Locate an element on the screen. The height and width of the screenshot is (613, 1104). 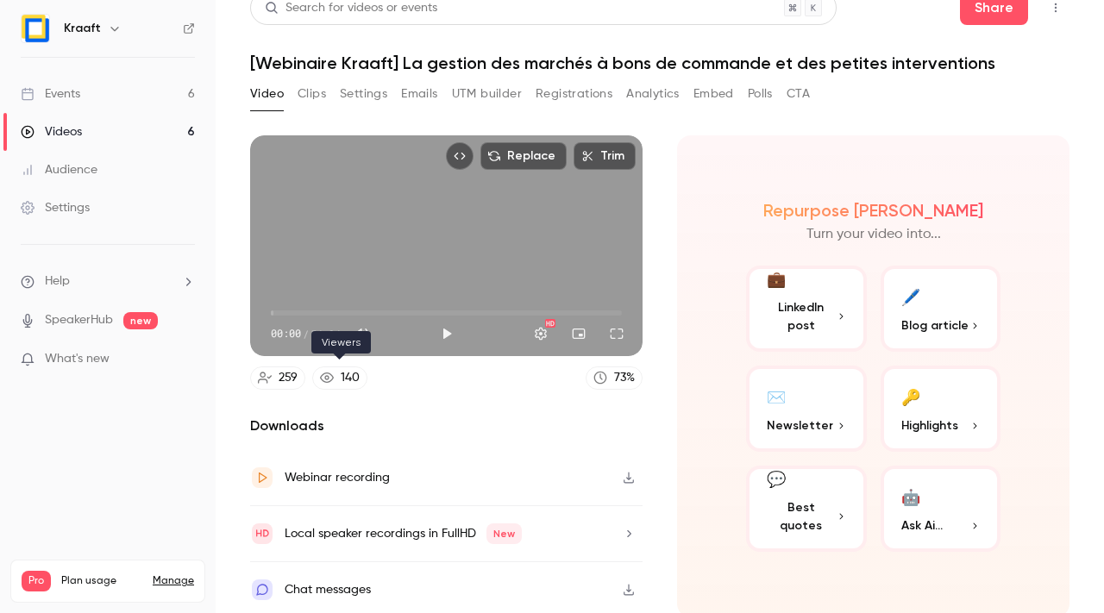
div: 73 % is located at coordinates (624, 378).